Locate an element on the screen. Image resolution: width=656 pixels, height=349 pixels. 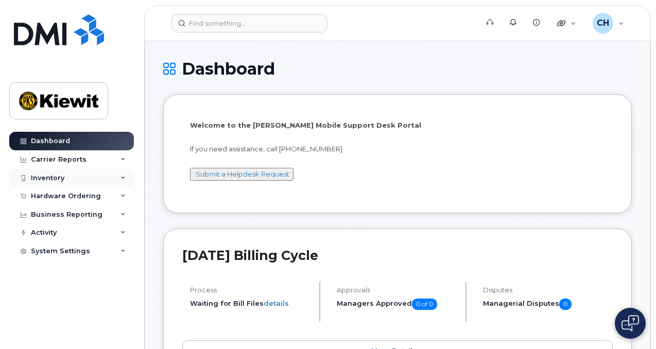
span: 0 is located at coordinates (566, 304).